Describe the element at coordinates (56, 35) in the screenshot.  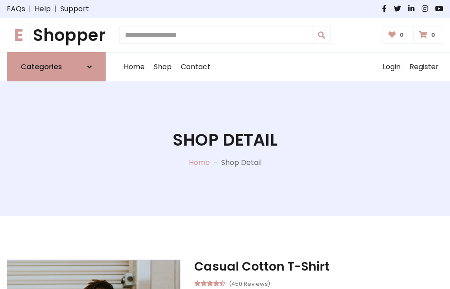
I see `a: EShopper` at that location.